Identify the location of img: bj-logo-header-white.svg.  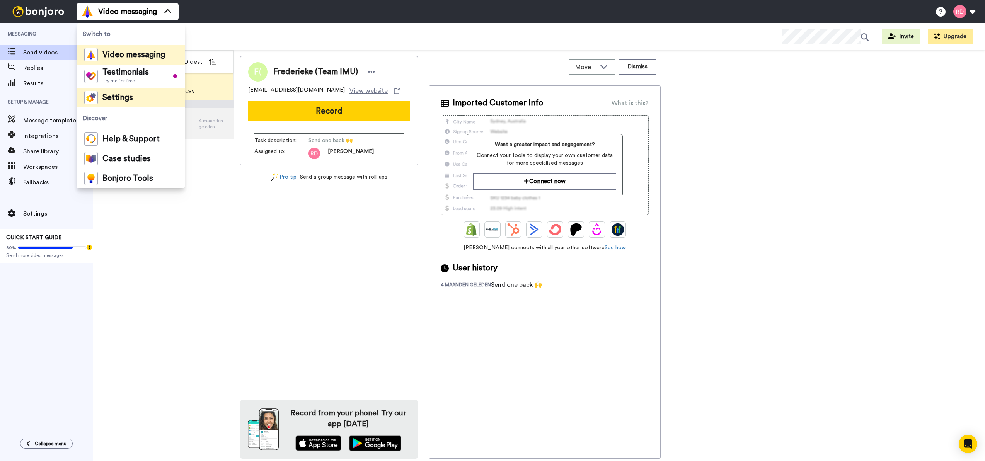
(38, 12).